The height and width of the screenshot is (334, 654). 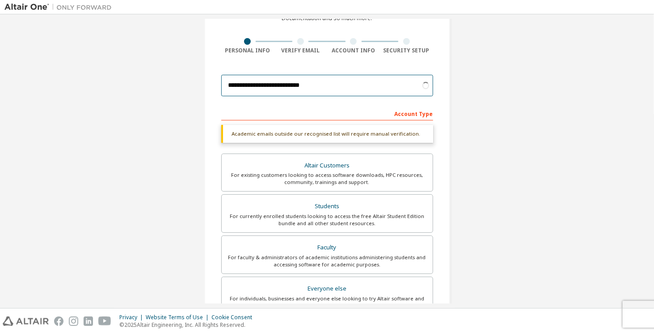 I want to click on div: Altair Customers, so click(x=327, y=165).